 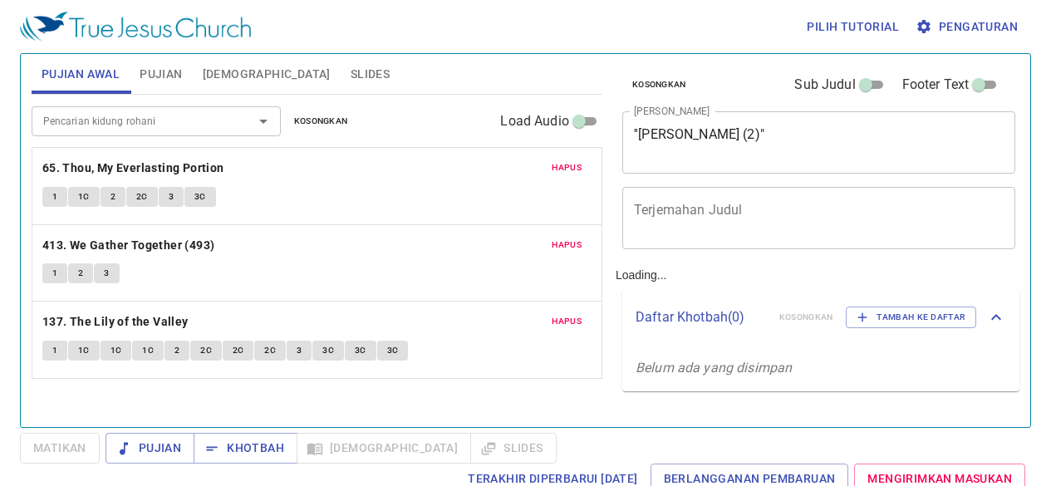 I want to click on span: Footer Text, so click(x=935, y=85).